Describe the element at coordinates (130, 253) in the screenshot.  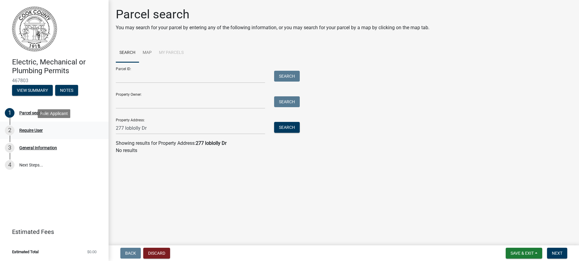
I see `span: Back` at that location.